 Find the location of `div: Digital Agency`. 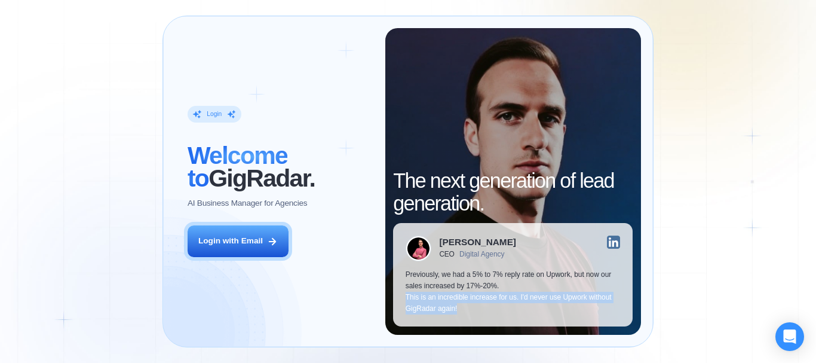

div: Digital Agency is located at coordinates (482, 255).